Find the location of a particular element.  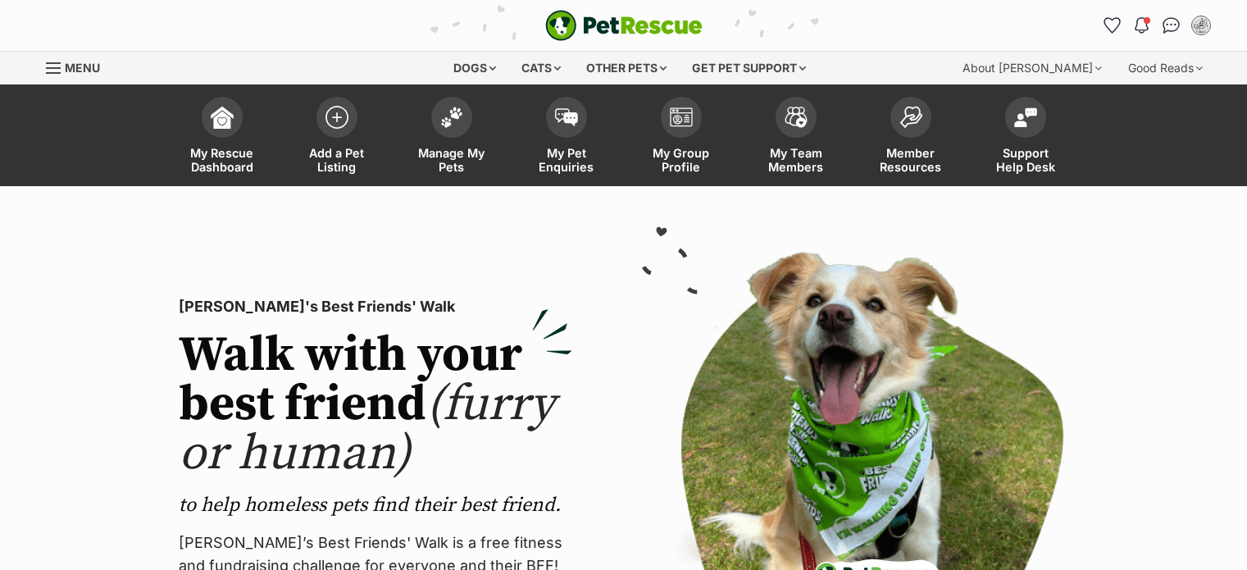

a: Favourites is located at coordinates (1112, 25).